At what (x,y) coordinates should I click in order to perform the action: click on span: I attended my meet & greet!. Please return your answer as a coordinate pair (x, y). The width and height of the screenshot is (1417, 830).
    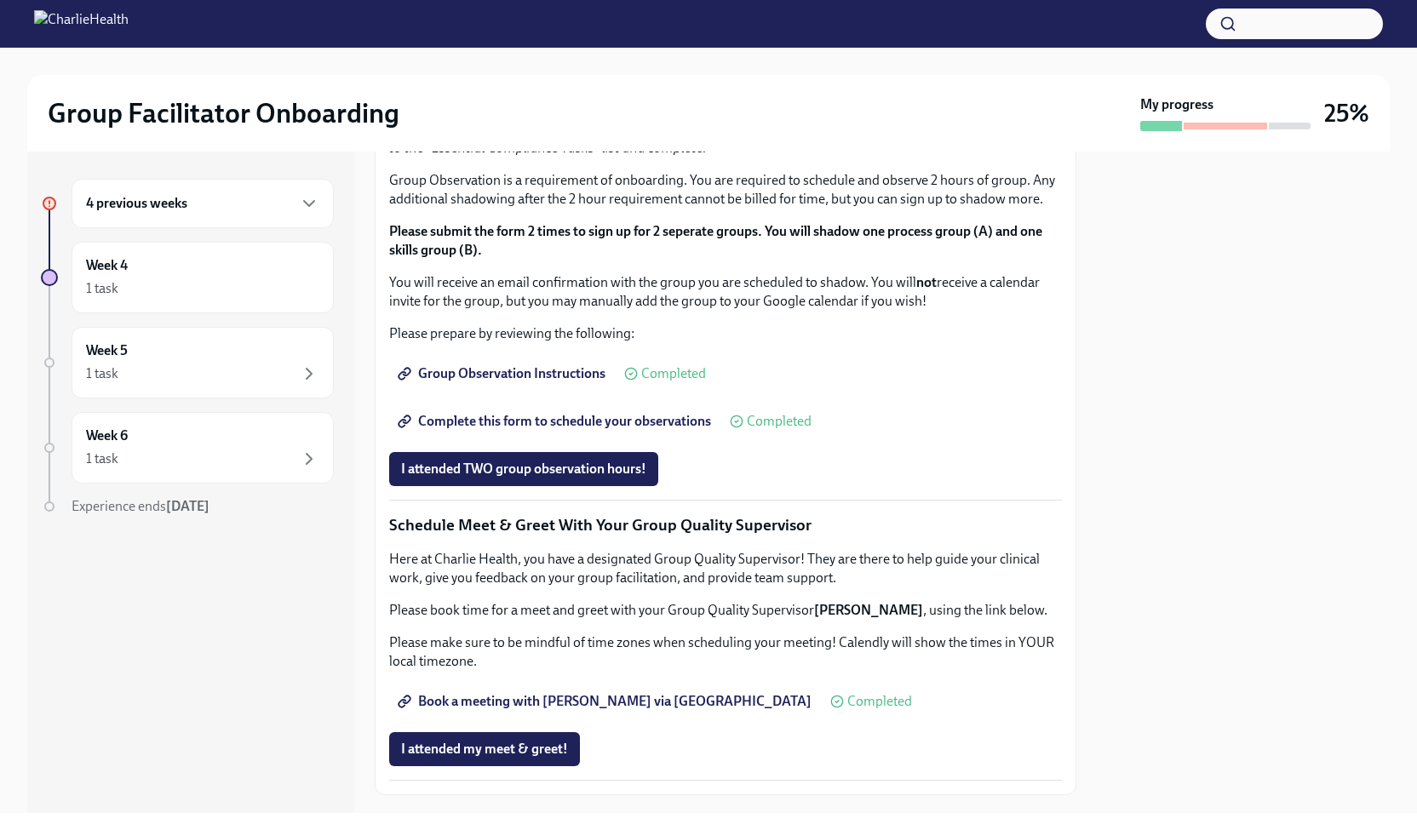
    Looking at the image, I should click on (484, 749).